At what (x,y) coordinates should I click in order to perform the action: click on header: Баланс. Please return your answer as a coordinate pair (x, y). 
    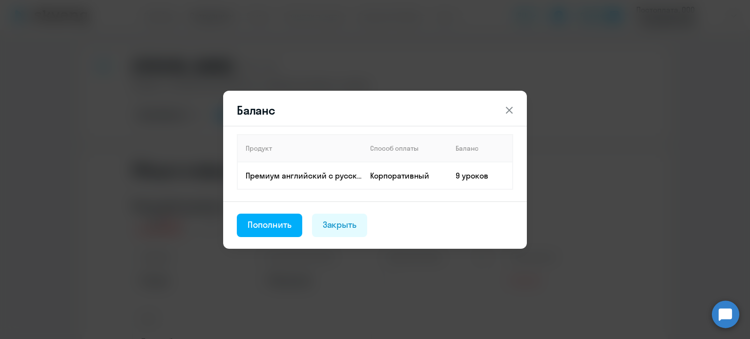
    Looking at the image, I should click on (375, 110).